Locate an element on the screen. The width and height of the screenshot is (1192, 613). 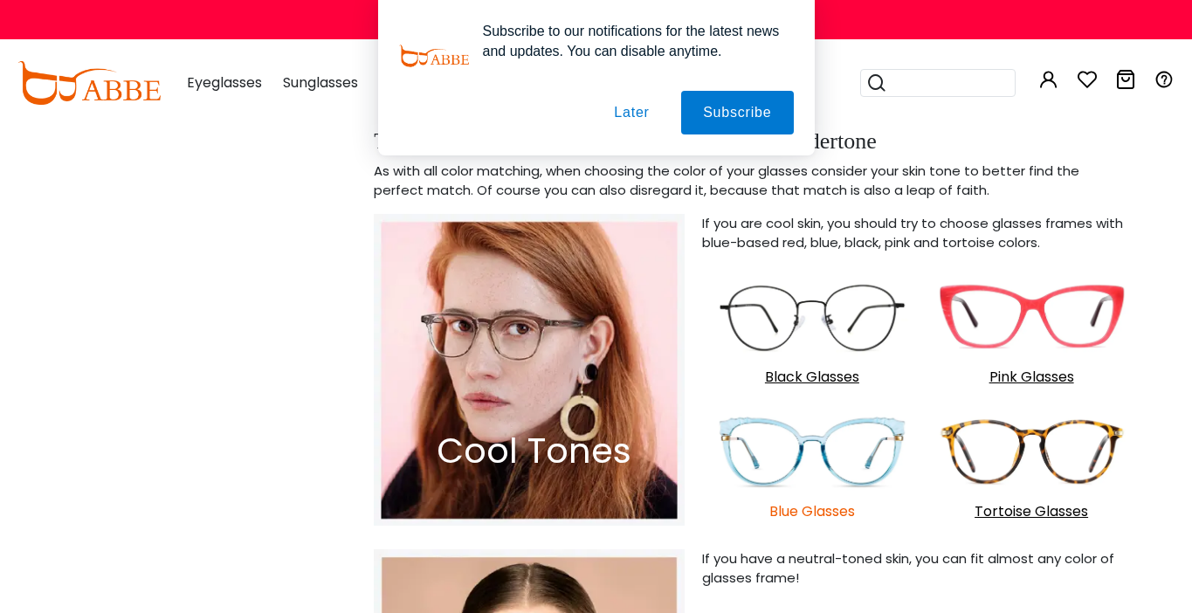
p: Cool Tones is located at coordinates (534, 451).